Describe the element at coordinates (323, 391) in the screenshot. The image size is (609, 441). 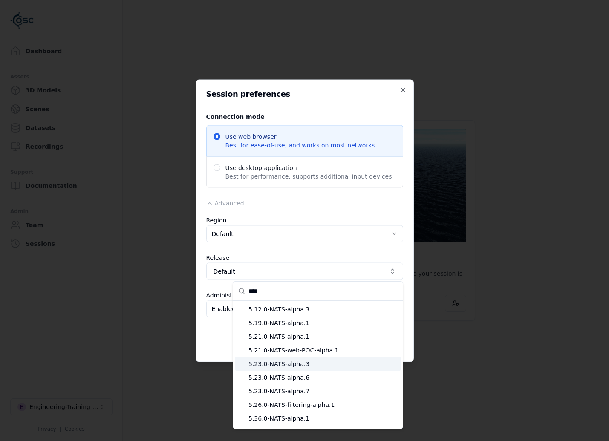
I see `span: 5.23.0-NATS-alpha.7` at that location.